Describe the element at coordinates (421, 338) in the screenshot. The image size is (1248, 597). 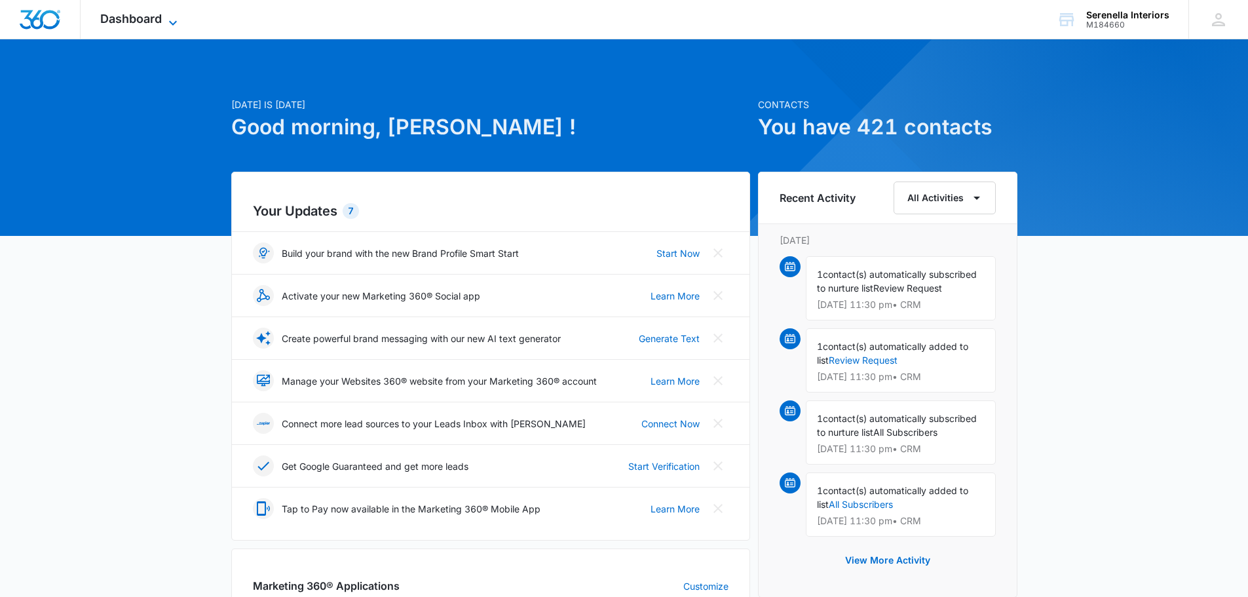
I see `p: Create powerful brand messaging with our new AI text generator` at that location.